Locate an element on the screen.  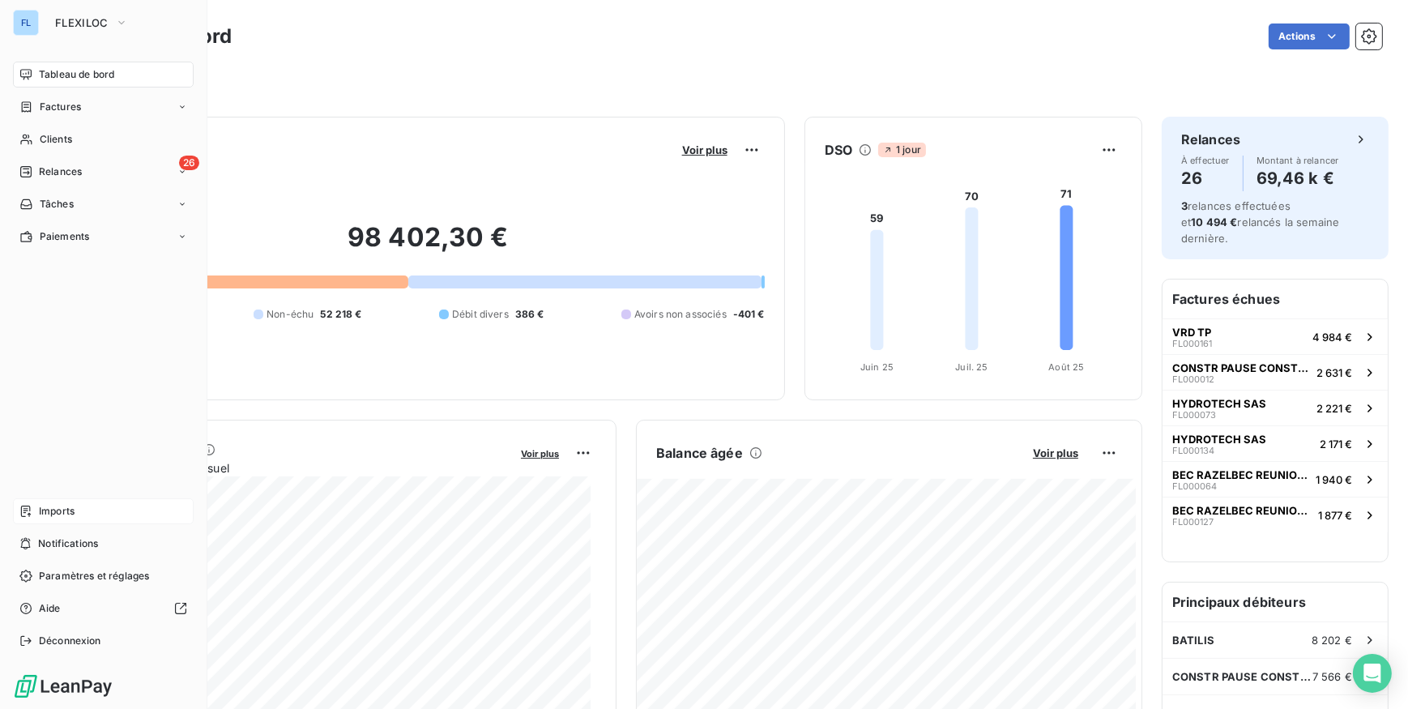
a: Factures is located at coordinates (103, 107).